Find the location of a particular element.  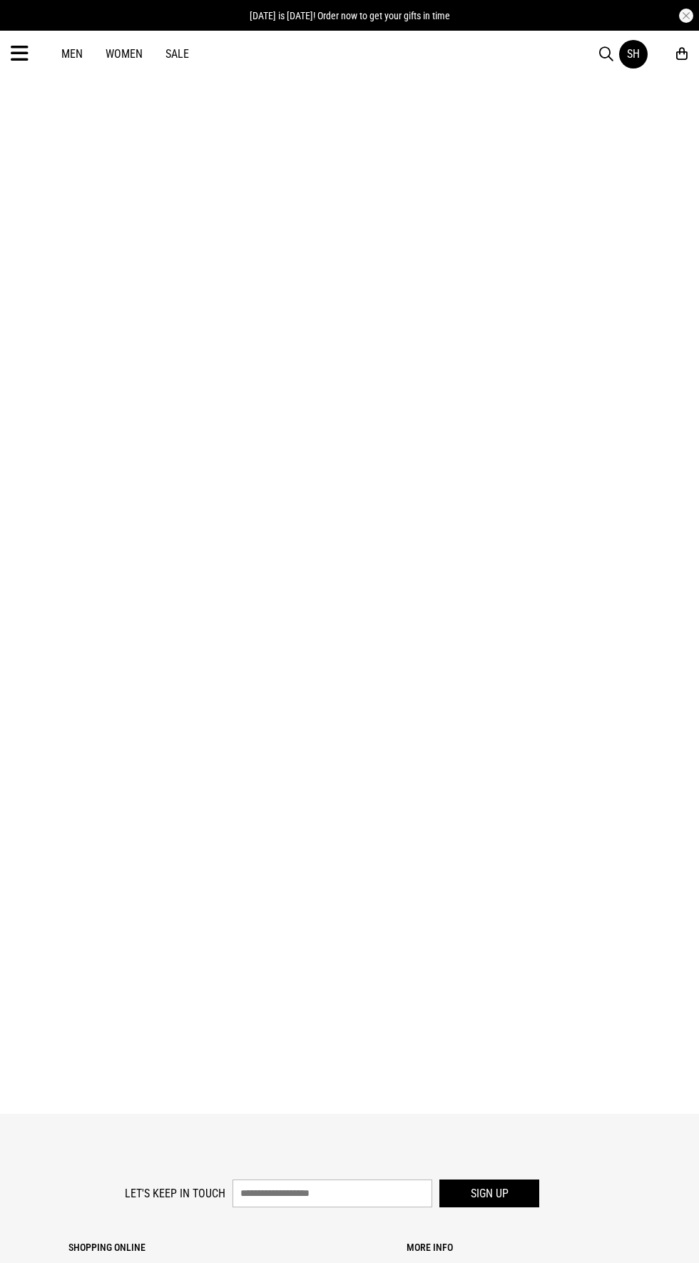

a: Sale is located at coordinates (177, 54).